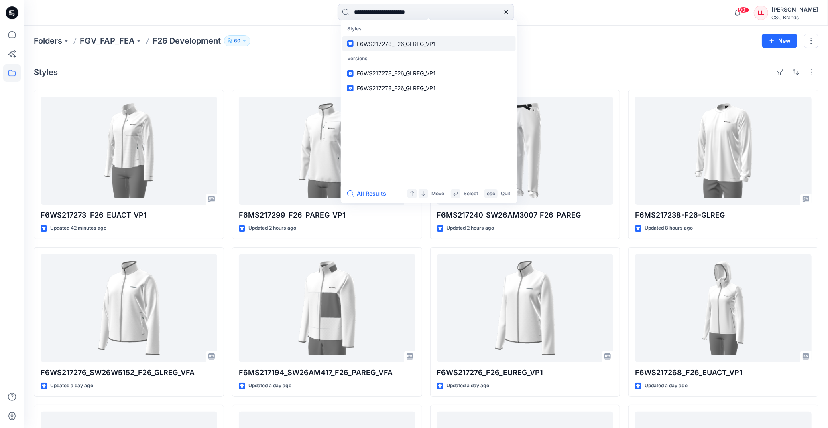 This screenshot has height=428, width=828. What do you see at coordinates (429, 29) in the screenshot?
I see `p: Styles` at bounding box center [429, 29].